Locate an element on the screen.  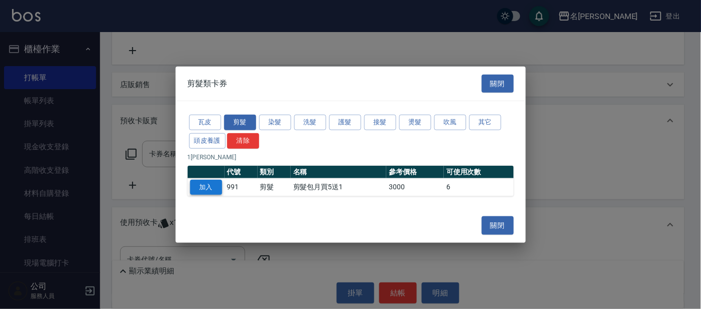
button: 接髮 is located at coordinates (380, 122).